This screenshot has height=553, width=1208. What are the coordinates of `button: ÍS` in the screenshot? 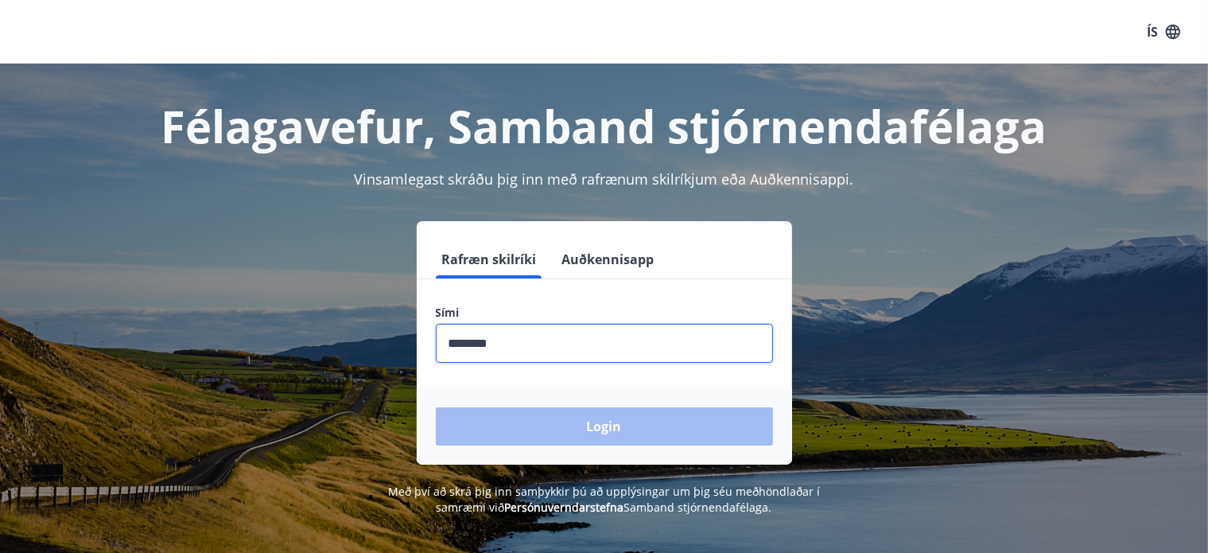 It's located at (1164, 32).